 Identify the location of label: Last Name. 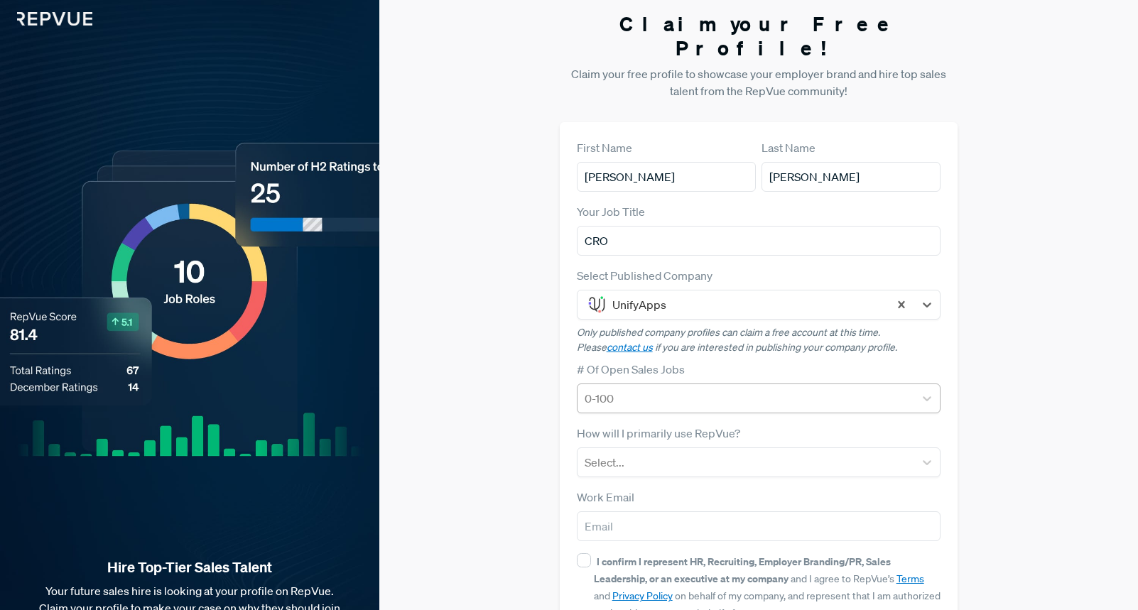
(788, 148).